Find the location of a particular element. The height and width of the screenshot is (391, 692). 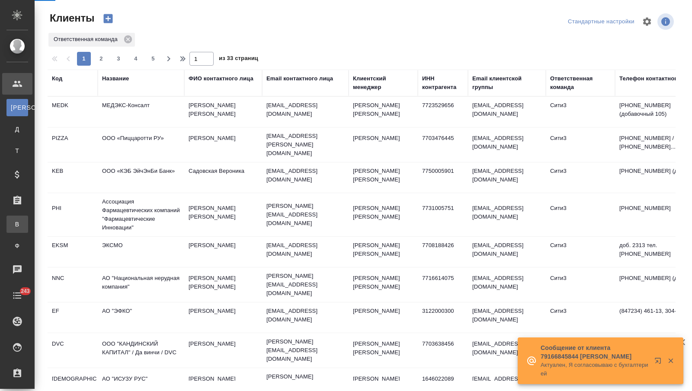

button: 5 is located at coordinates (153, 59).